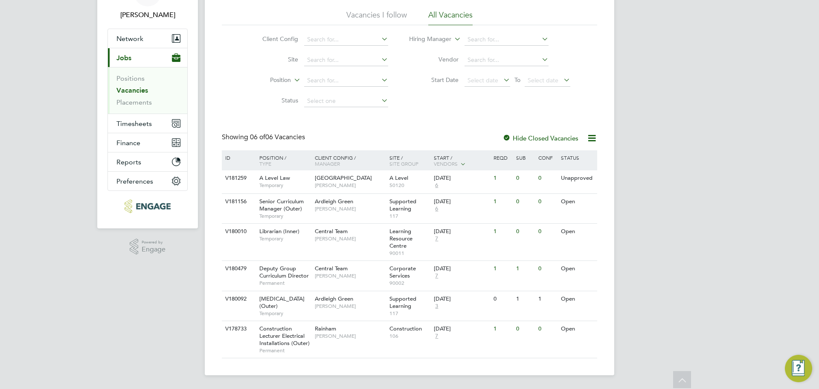 The height and width of the screenshot is (389, 819). Describe the element at coordinates (517, 80) in the screenshot. I see `span: To` at that location.